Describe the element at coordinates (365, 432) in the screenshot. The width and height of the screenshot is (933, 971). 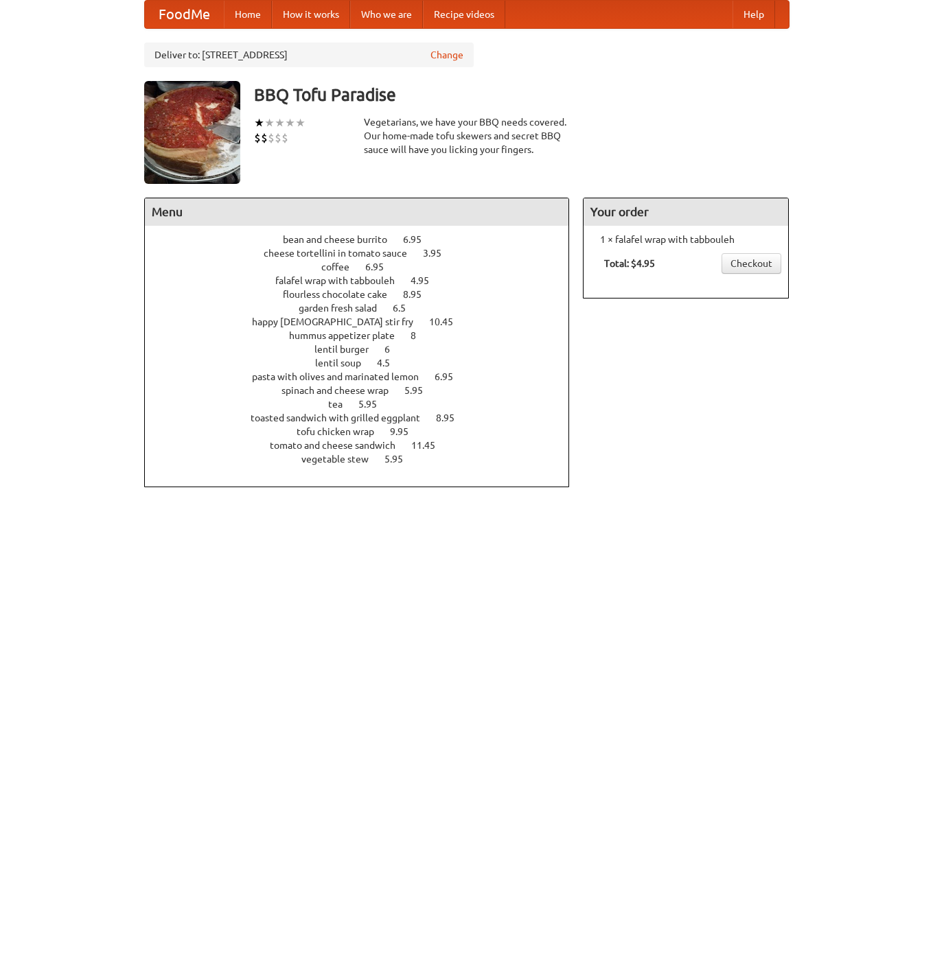
I see `a: tofu chicken wrap 9.95` at that location.